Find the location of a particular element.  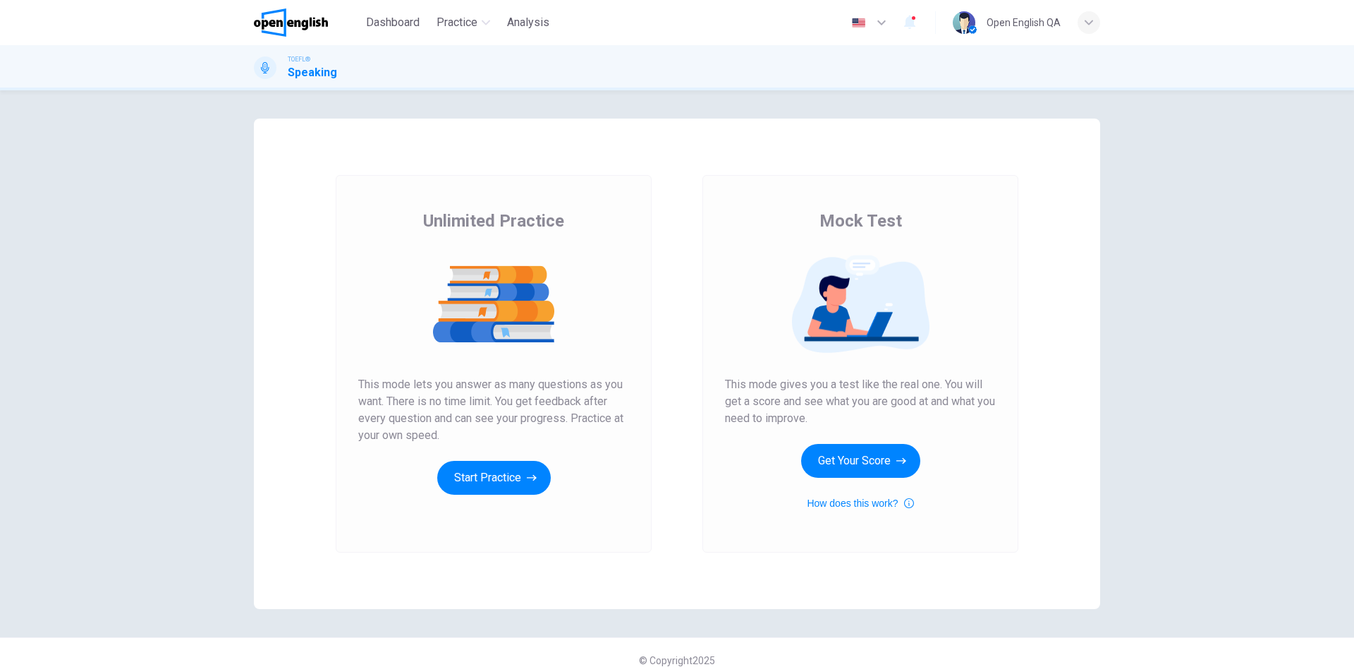

span: Unlimited Practice is located at coordinates (494, 221).